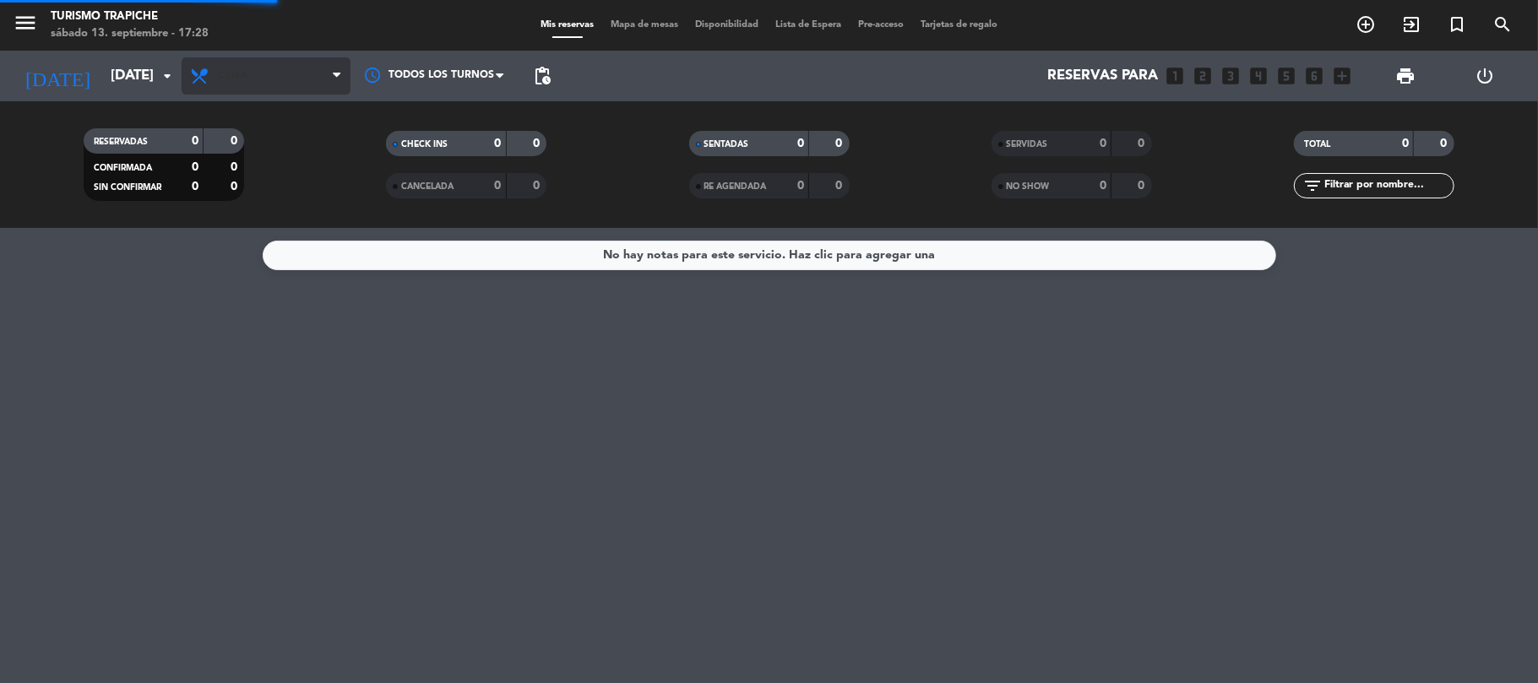 The height and width of the screenshot is (683, 1538). Describe the element at coordinates (1287, 76) in the screenshot. I see `i: looks_5` at that location.